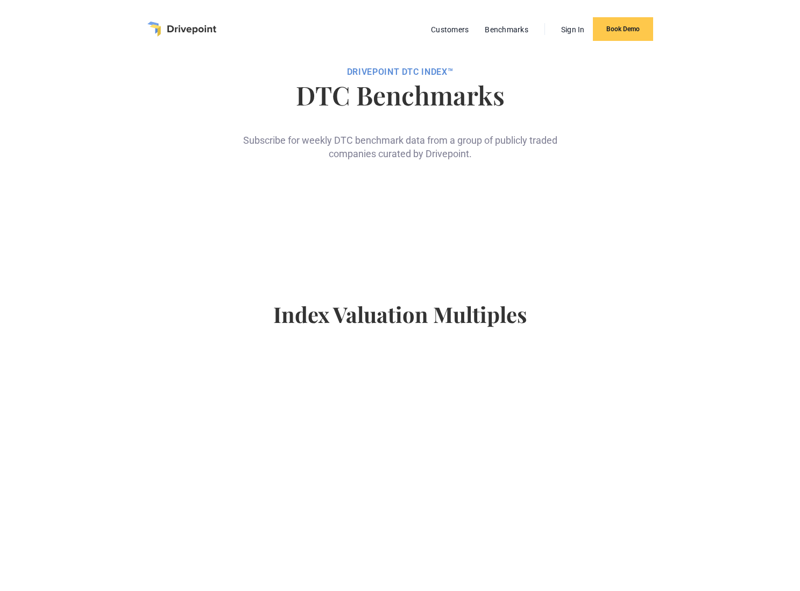  What do you see at coordinates (400, 323) in the screenshot?
I see `h4: Index Valuation Multiples` at bounding box center [400, 323].